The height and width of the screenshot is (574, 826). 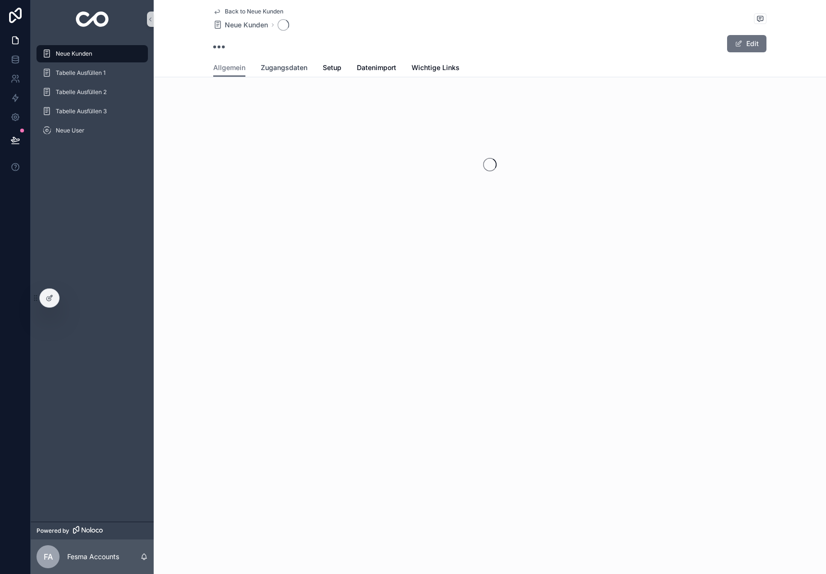 What do you see at coordinates (284, 69) in the screenshot?
I see `a: Zugangsdaten` at bounding box center [284, 69].